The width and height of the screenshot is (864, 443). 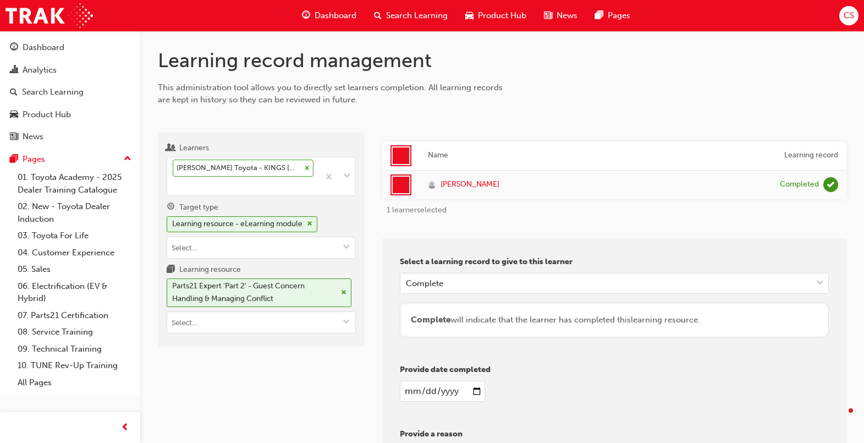 What do you see at coordinates (171, 149) in the screenshot?
I see `span: users-icon` at bounding box center [171, 149].